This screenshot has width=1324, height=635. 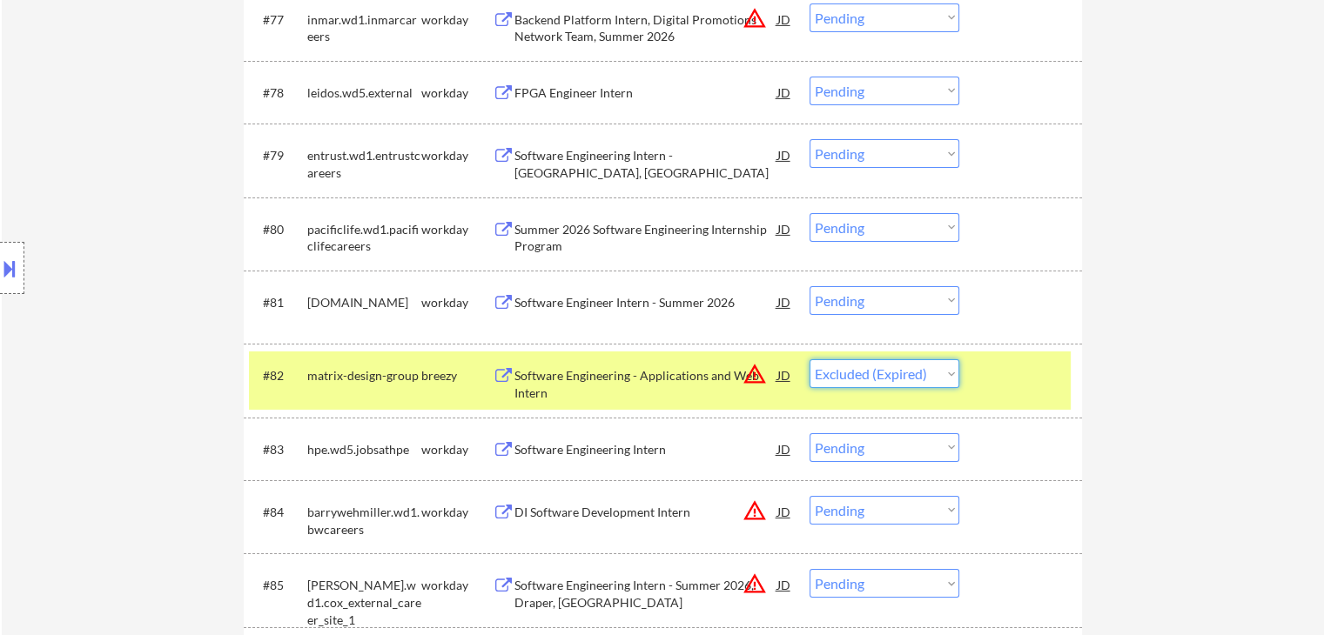 What do you see at coordinates (364, 450) in the screenshot?
I see `div: hpe.wd5.jobsathpe` at bounding box center [364, 450].